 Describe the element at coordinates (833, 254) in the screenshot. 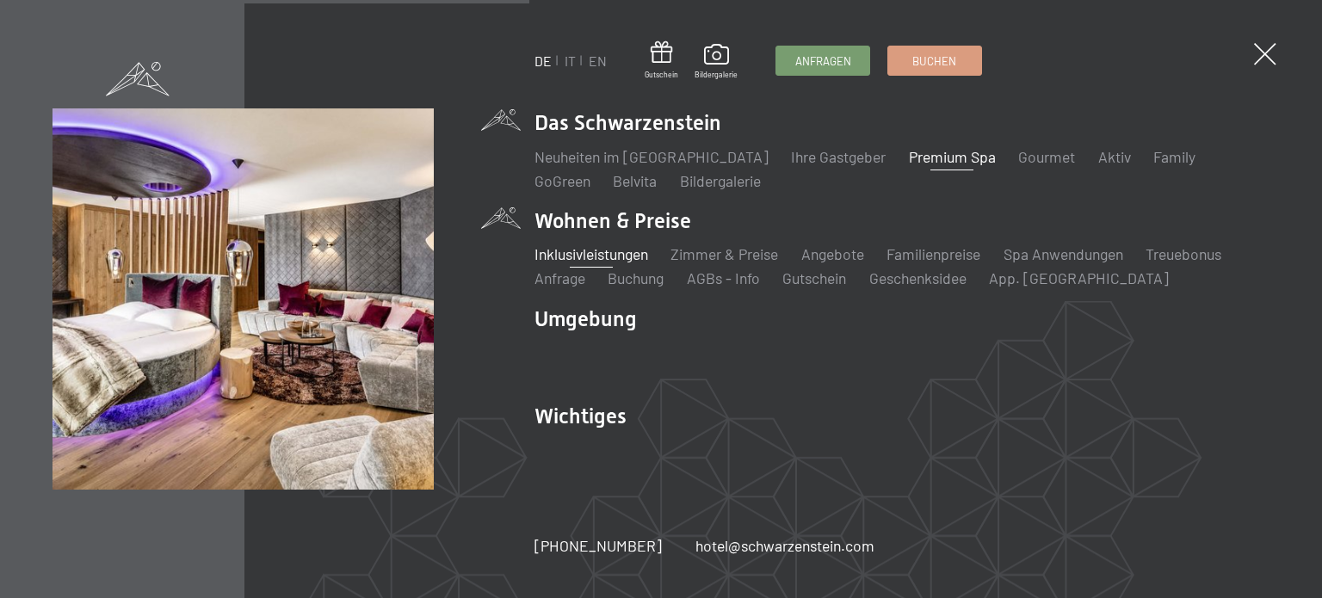

I see `a: Angebote` at that location.